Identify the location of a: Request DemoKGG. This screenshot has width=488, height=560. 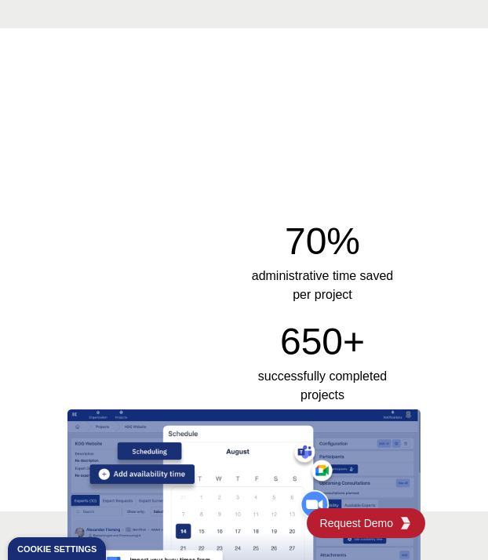
(366, 523).